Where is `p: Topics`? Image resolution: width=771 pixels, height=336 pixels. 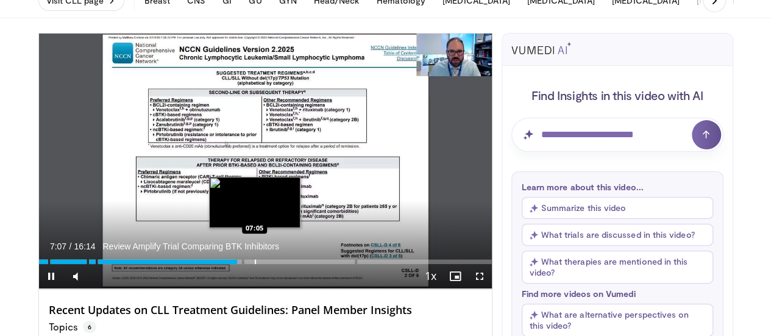 p: Topics is located at coordinates (73, 327).